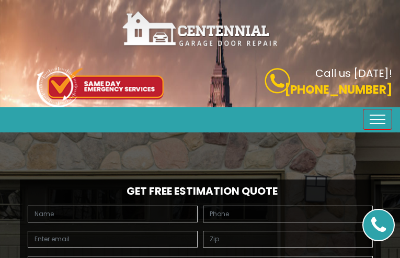 This screenshot has width=400, height=258. Describe the element at coordinates (100, 87) in the screenshot. I see `img: icon-top.png` at that location.